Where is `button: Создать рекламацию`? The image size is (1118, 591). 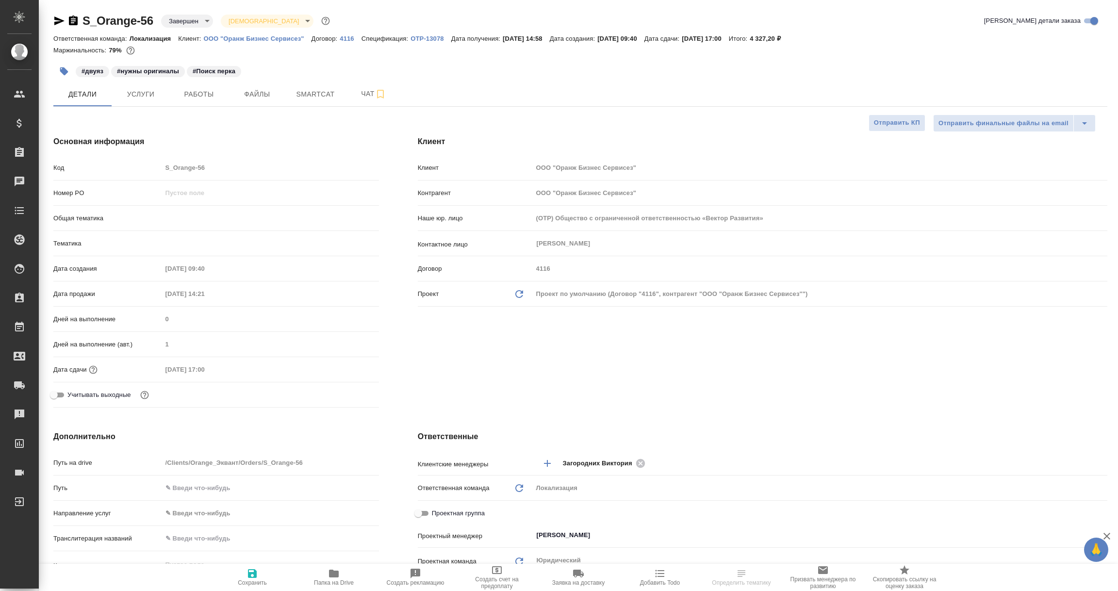 button: Создать рекламацию is located at coordinates (415, 578).